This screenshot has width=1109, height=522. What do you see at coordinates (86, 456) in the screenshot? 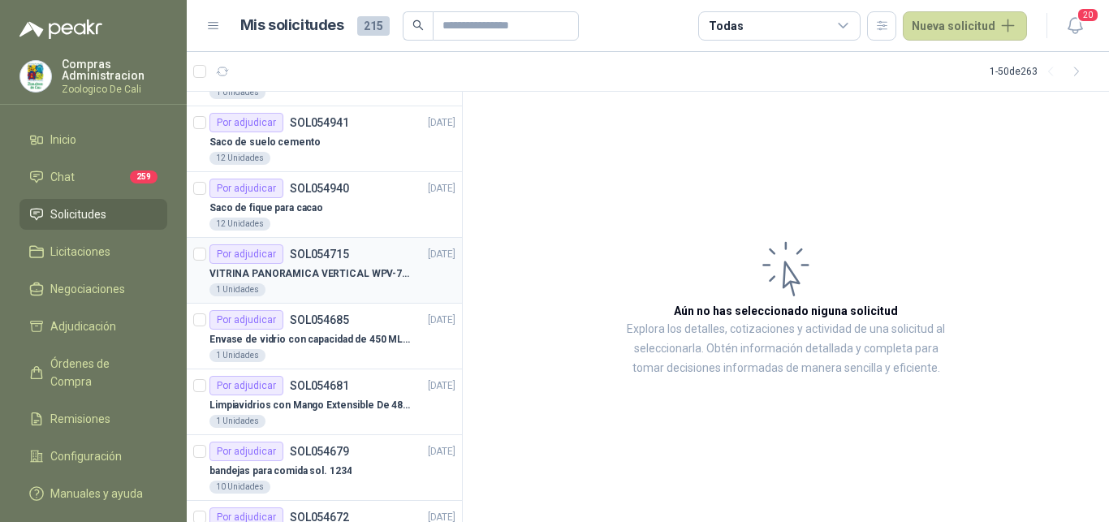
I see `span: Configuración` at bounding box center [86, 456].